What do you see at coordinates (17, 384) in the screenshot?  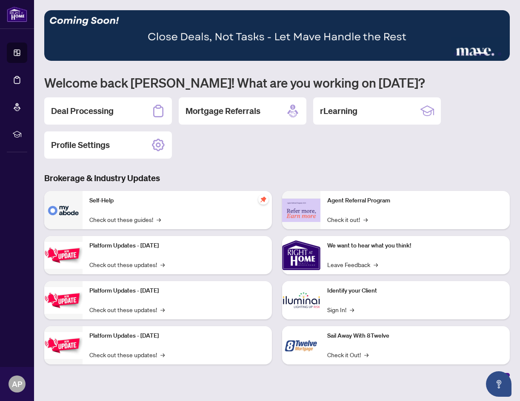 I see `span: AP` at bounding box center [17, 384].